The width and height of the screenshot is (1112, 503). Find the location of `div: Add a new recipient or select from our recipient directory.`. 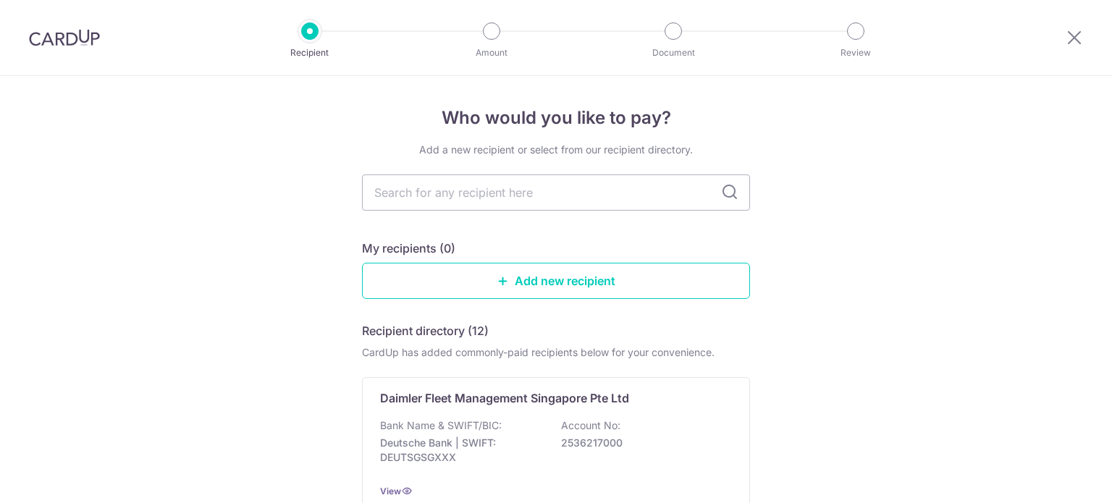

div: Add a new recipient or select from our recipient directory. is located at coordinates (556, 150).